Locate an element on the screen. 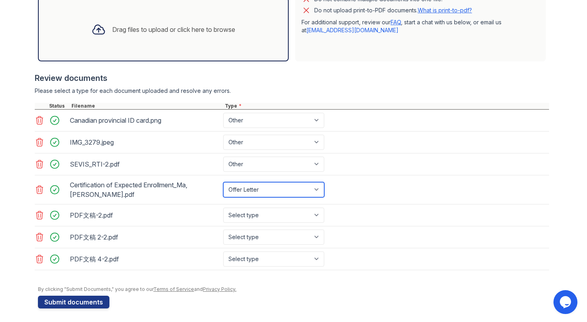  p: Do not upload print-to-PDF documents. is located at coordinates (393, 10).